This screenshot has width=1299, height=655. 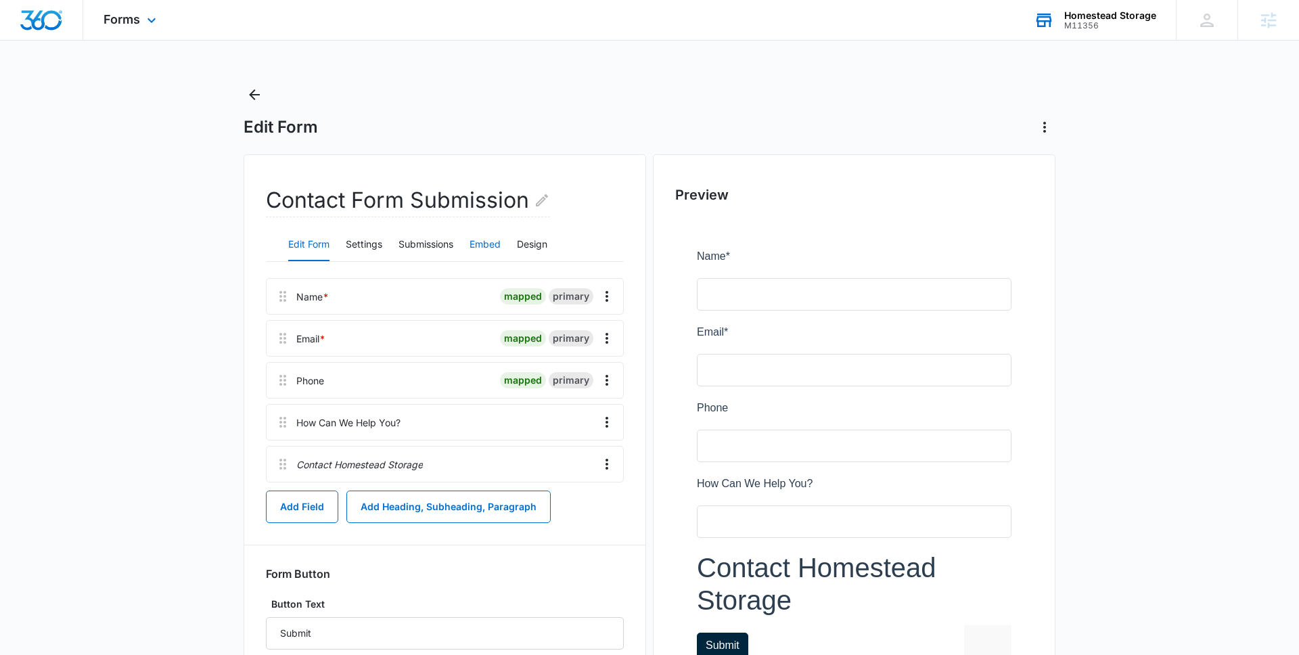 What do you see at coordinates (1110, 16) in the screenshot?
I see `div: account name` at bounding box center [1110, 16].